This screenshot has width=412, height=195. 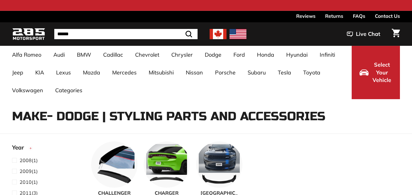 I want to click on a: Alfa Romeo, so click(x=27, y=55).